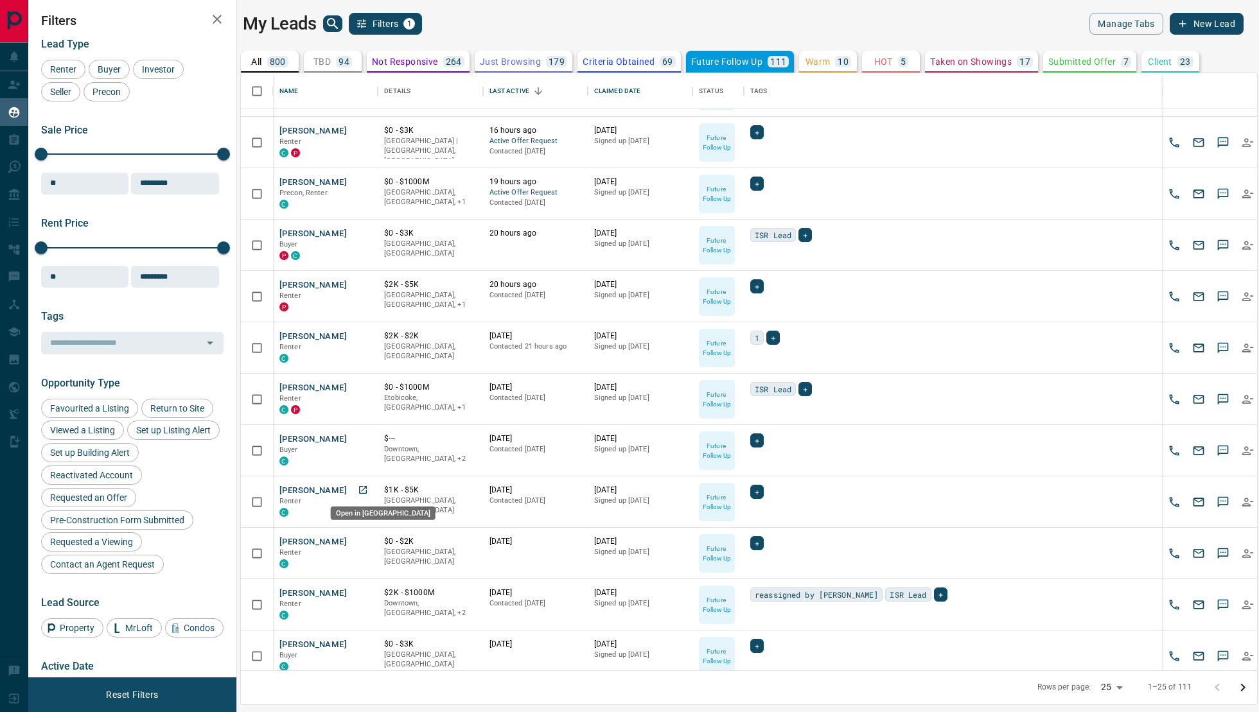 This screenshot has width=1259, height=712. I want to click on span: Contact an Agent Request, so click(102, 564).